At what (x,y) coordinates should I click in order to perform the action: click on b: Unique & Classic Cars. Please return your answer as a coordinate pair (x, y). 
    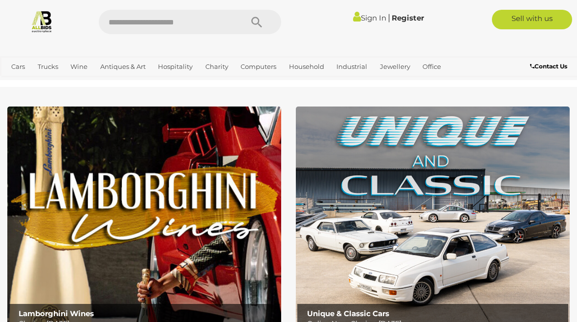
    Looking at the image, I should click on (348, 314).